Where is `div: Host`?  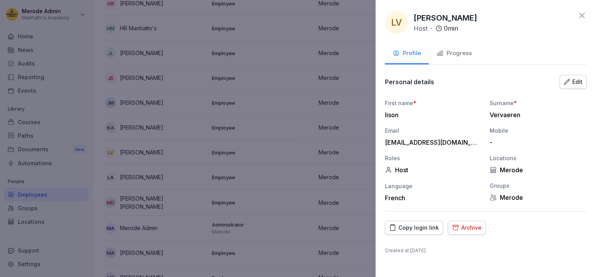 div: Host is located at coordinates (433, 170).